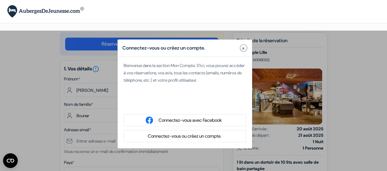  What do you see at coordinates (244, 48) in the screenshot?
I see `button: Close` at bounding box center [244, 48].